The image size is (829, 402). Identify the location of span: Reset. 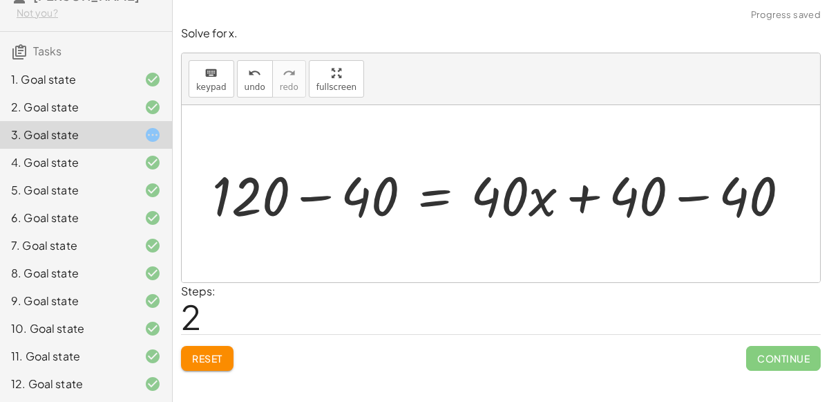
(207, 358).